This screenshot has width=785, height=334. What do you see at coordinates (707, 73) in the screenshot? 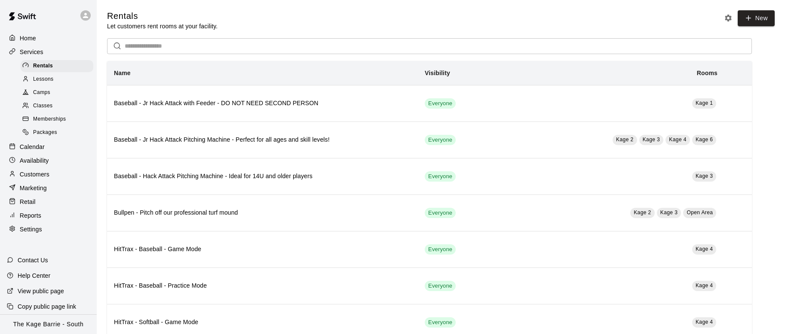
I see `b: Rooms` at bounding box center [707, 73].